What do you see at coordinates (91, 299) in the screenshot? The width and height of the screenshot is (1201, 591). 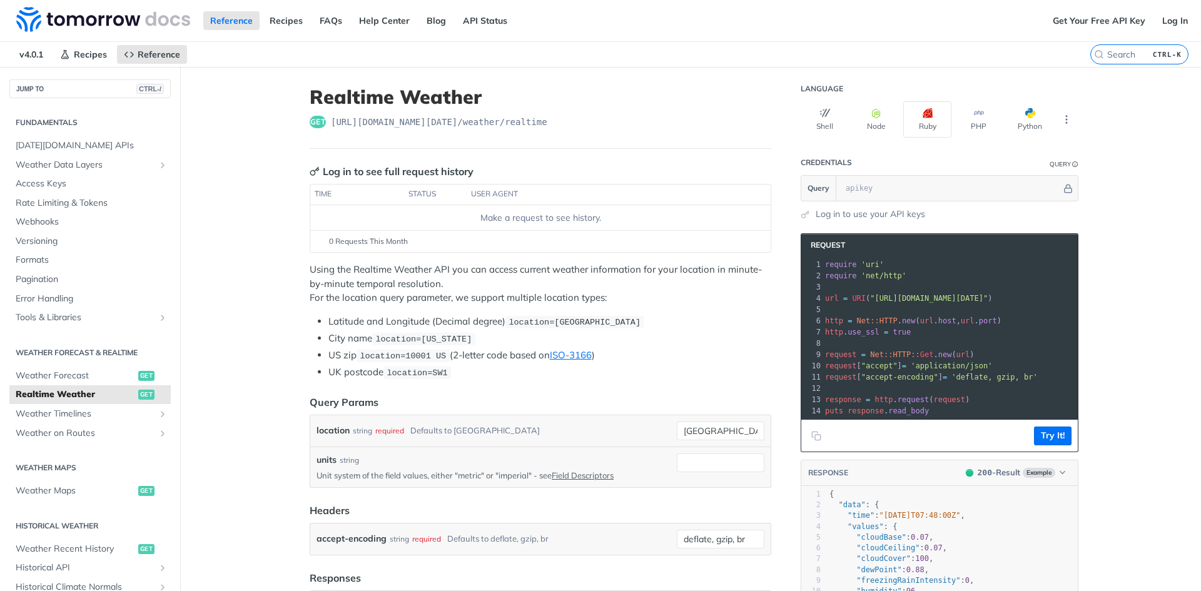 I see `span: Error Handling` at bounding box center [91, 299].